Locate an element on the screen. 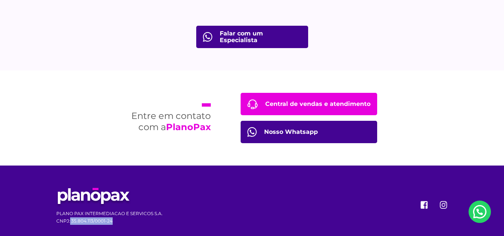 The height and width of the screenshot is (236, 504). img: fale com consultor is located at coordinates (207, 37).